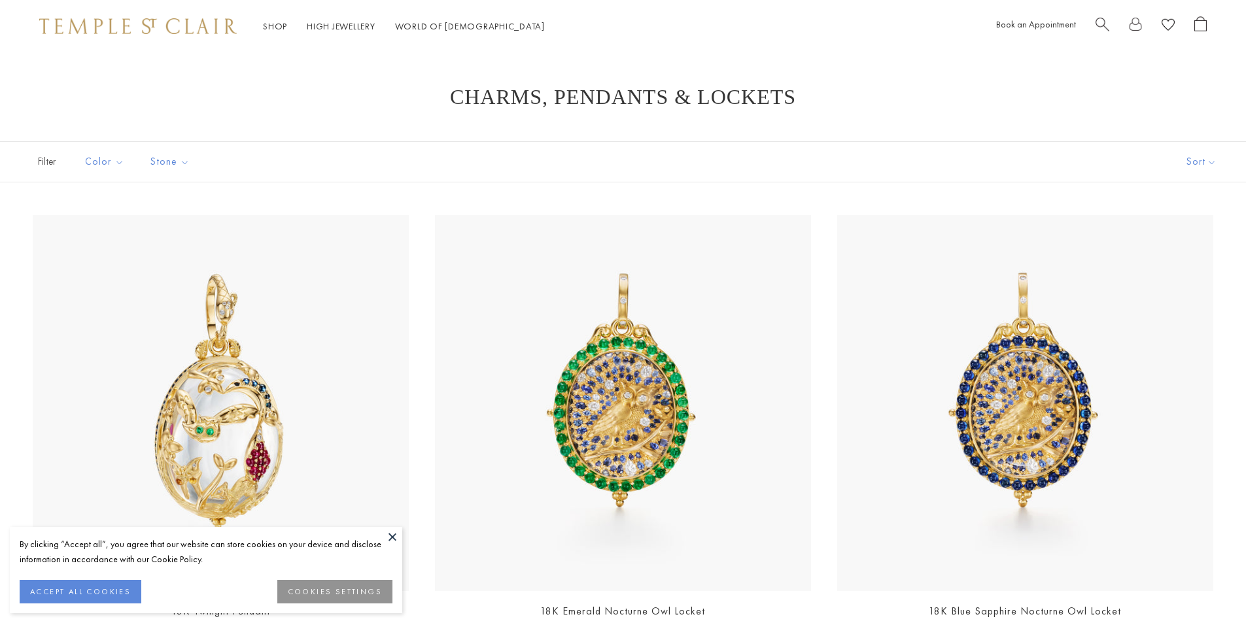 This screenshot has width=1246, height=623. Describe the element at coordinates (275, 26) in the screenshot. I see `a: ShopShop` at that location.